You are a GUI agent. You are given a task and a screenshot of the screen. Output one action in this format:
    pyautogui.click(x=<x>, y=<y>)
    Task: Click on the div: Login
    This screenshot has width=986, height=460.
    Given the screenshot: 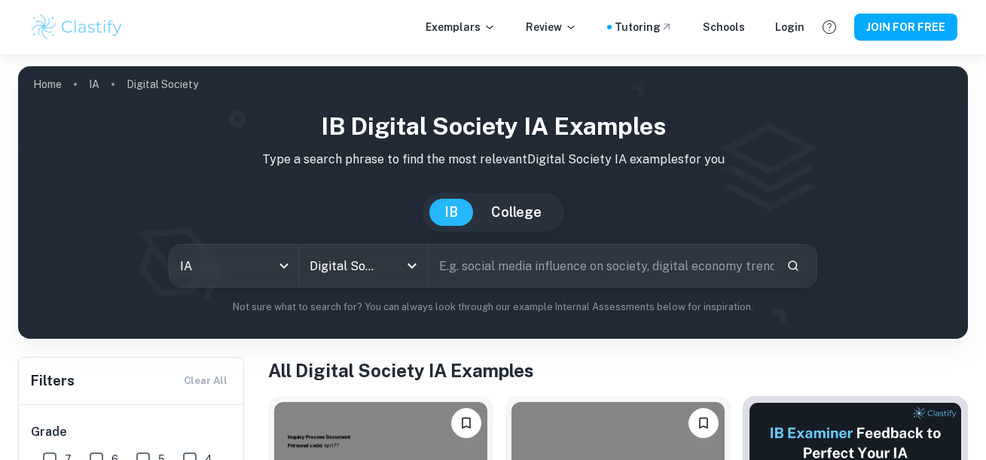 What is the action you would take?
    pyautogui.click(x=789, y=27)
    